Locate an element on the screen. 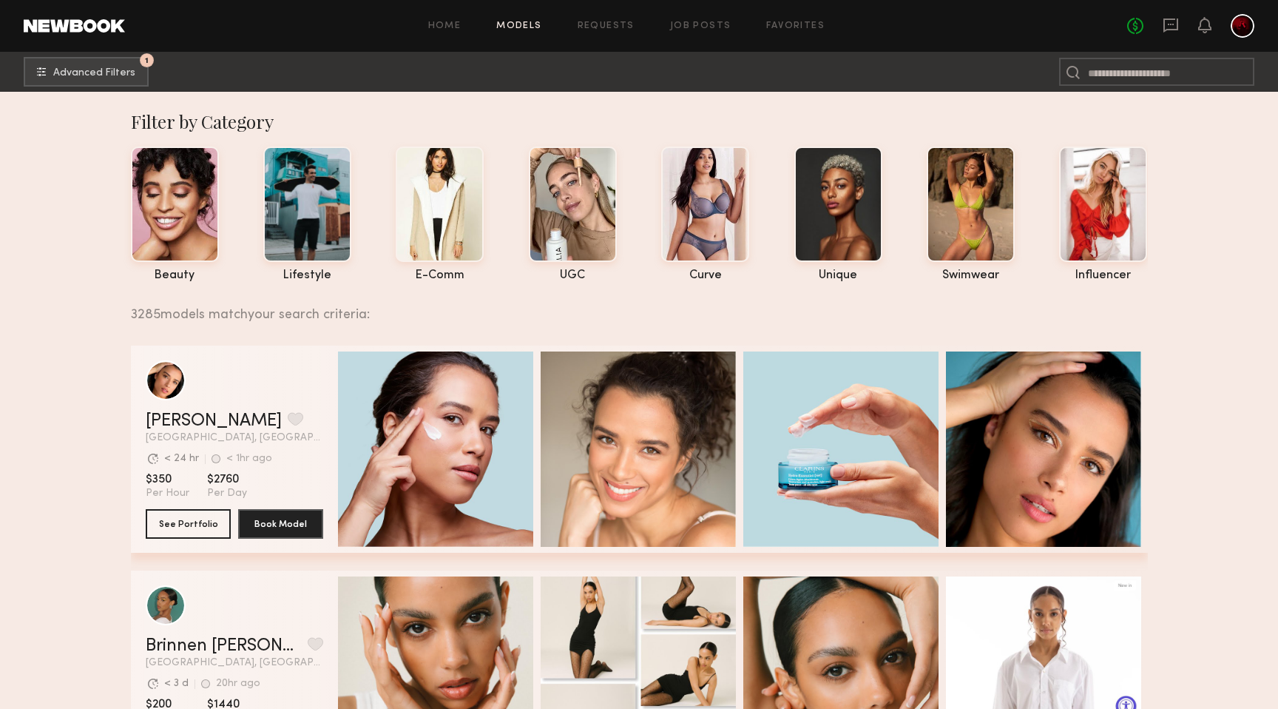 This screenshot has width=1278, height=709. div: unique is located at coordinates (838, 275).